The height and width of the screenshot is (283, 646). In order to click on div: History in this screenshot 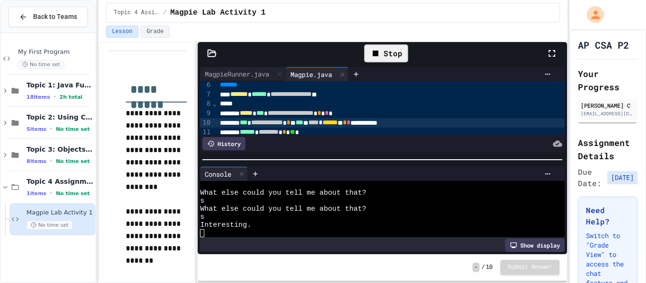, I will do `click(224, 144)`.